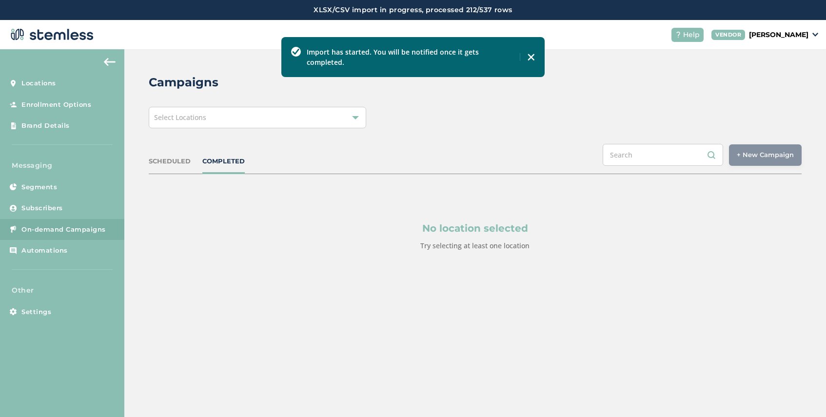 The width and height of the screenshot is (826, 417). What do you see at coordinates (45, 126) in the screenshot?
I see `span: Brand Details` at bounding box center [45, 126].